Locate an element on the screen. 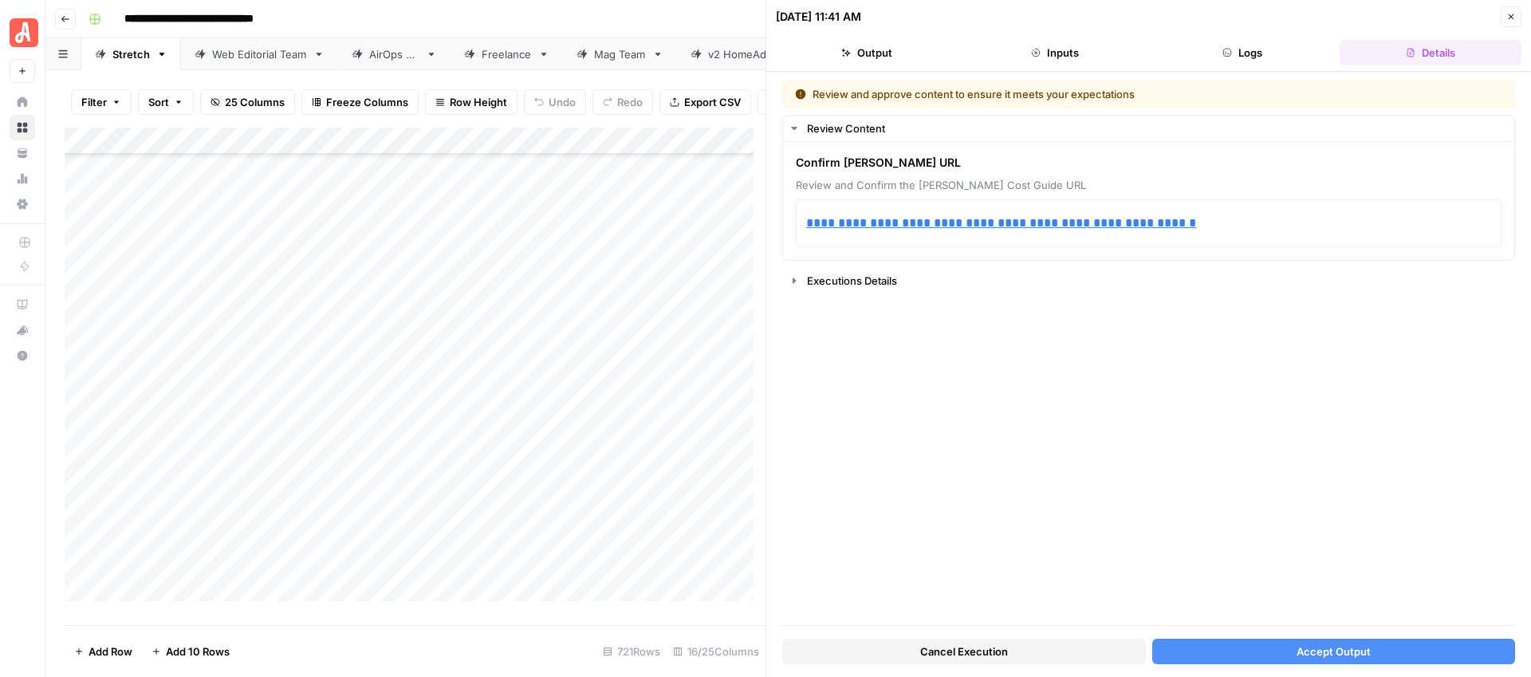 The width and height of the screenshot is (1531, 677). button: Filter is located at coordinates (101, 102).